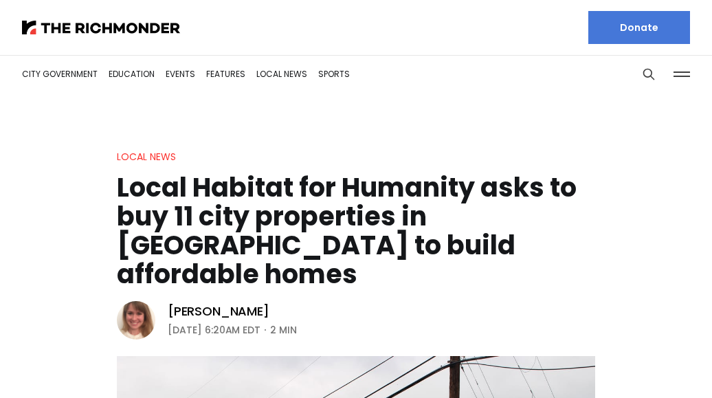 The image size is (712, 398). What do you see at coordinates (334, 74) in the screenshot?
I see `a: Sports` at bounding box center [334, 74].